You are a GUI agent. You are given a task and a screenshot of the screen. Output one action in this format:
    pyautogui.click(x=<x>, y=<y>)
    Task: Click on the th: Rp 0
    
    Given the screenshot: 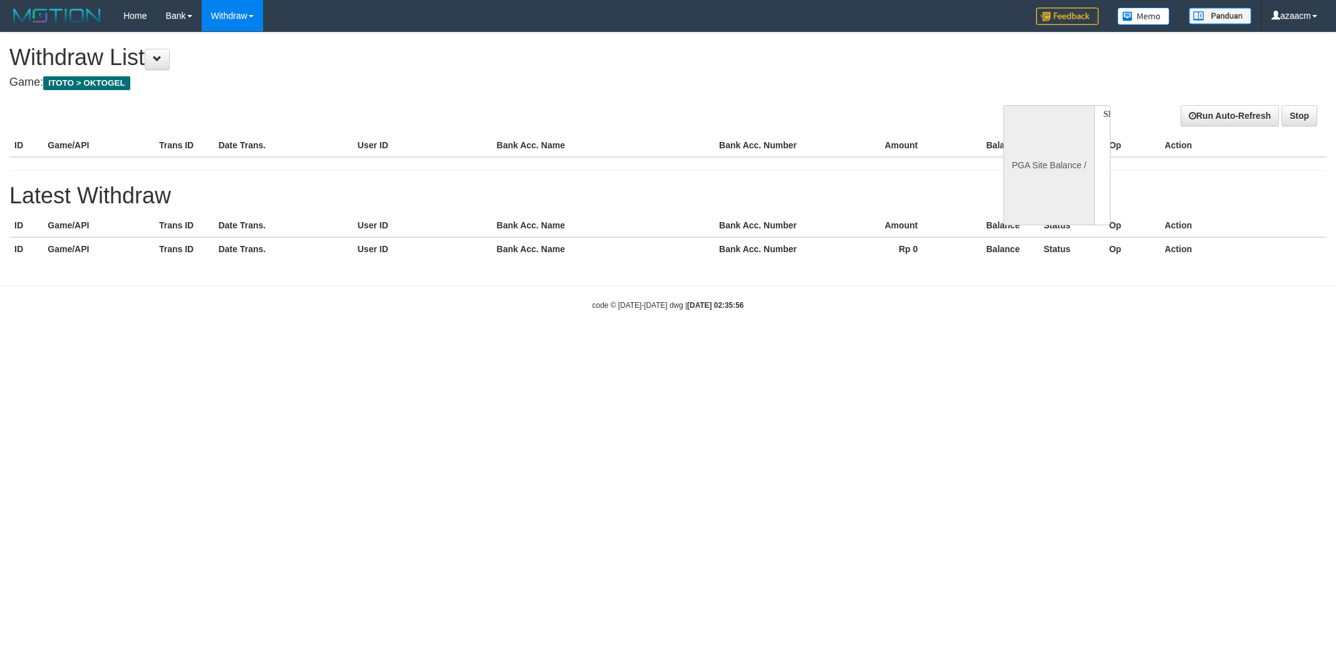 What is the action you would take?
    pyautogui.click(x=881, y=249)
    